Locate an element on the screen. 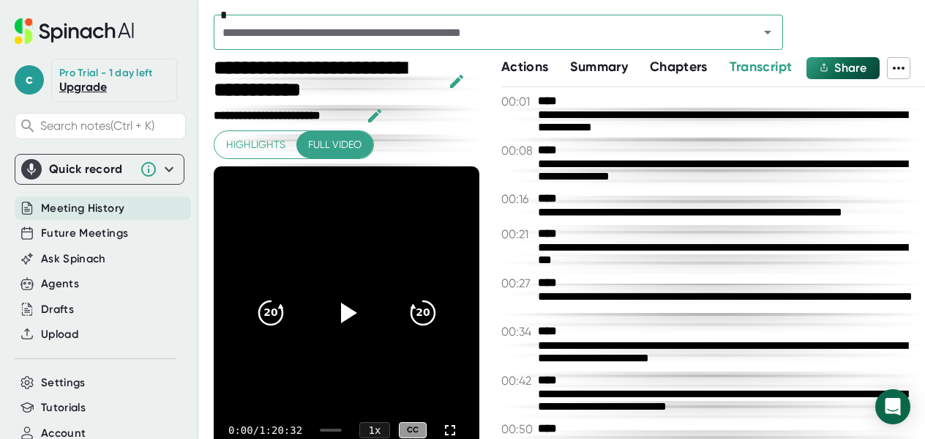  button: Share is located at coordinates (843, 68).